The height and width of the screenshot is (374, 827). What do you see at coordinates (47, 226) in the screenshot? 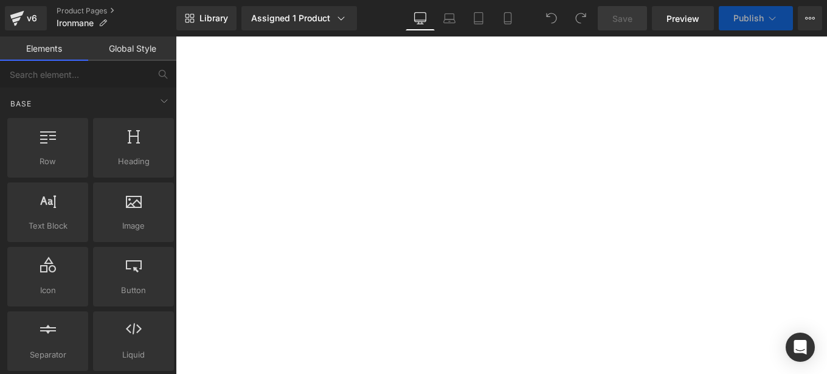
I see `span: Text Block` at bounding box center [47, 226].